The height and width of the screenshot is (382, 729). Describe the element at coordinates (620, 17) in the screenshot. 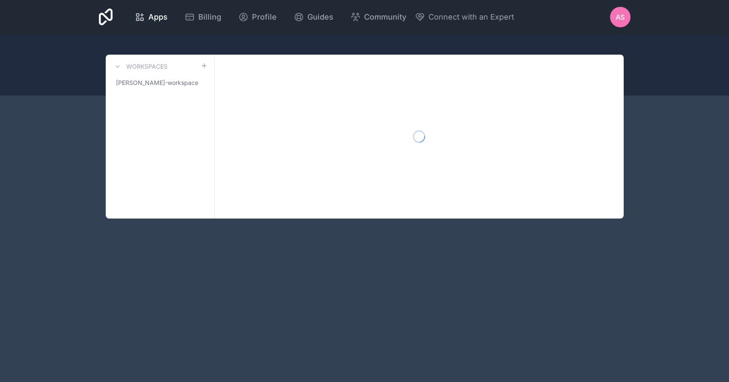

I see `span: AS` at that location.